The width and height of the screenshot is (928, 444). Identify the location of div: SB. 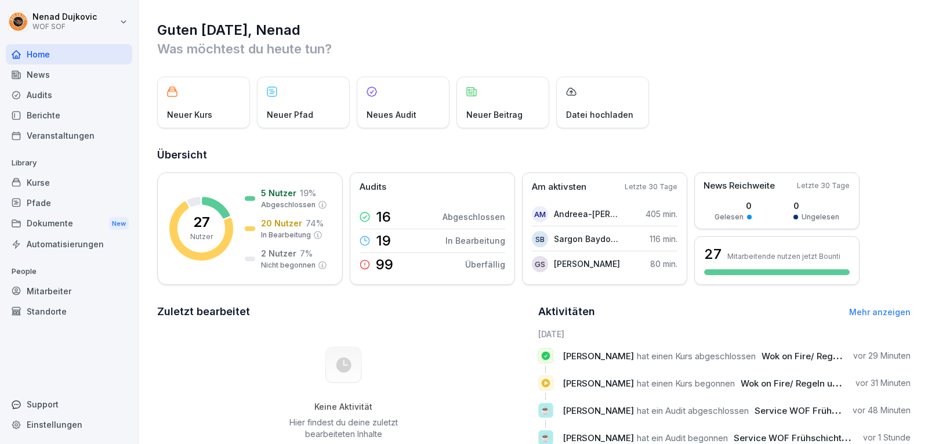
(540, 239).